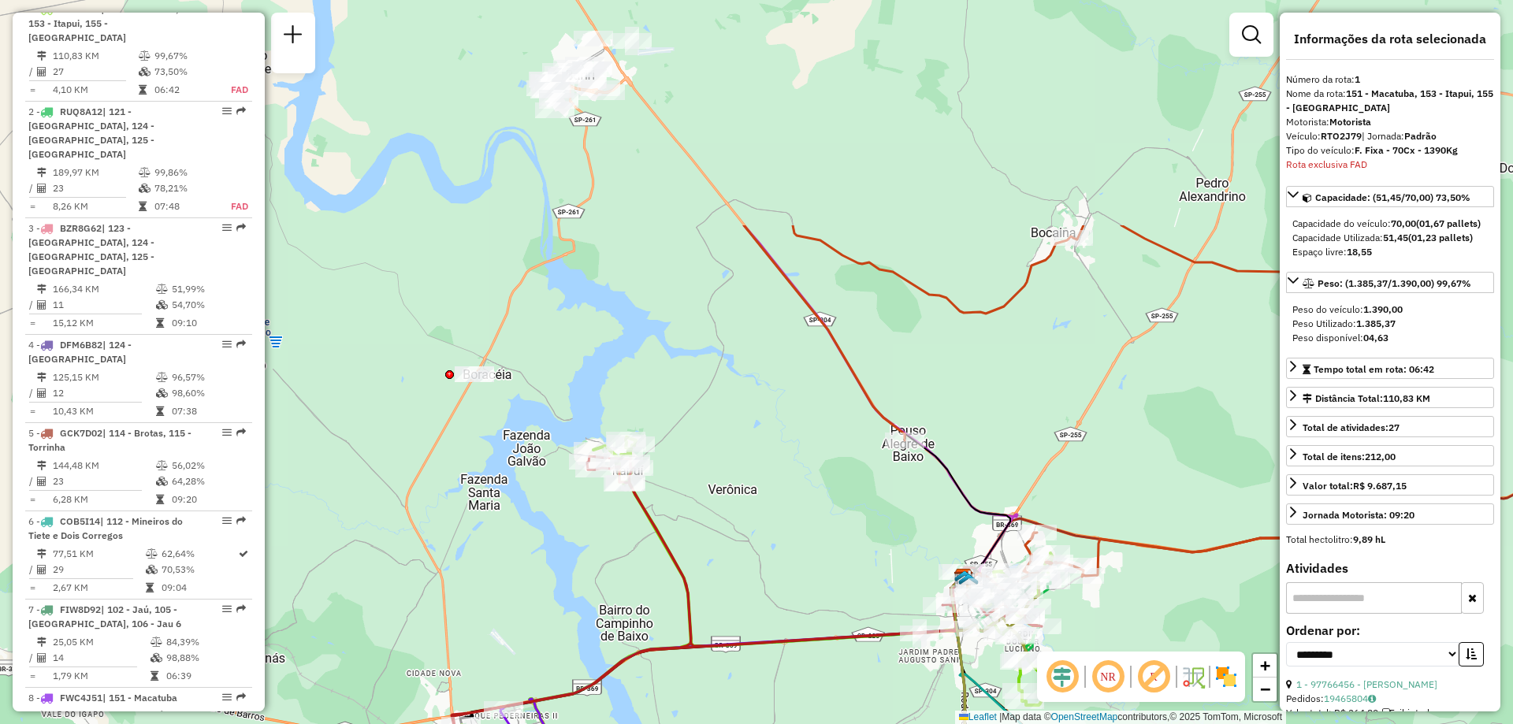 Image resolution: width=1513 pixels, height=724 pixels. I want to click on strong: 04,63, so click(1376, 337).